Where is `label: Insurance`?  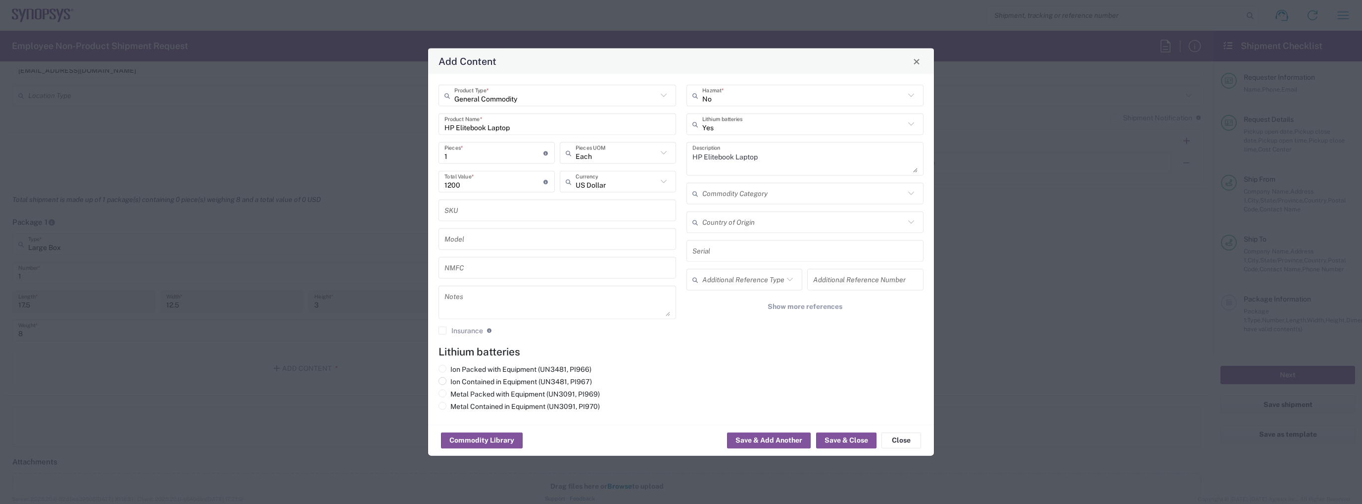
label: Insurance is located at coordinates (461, 331).